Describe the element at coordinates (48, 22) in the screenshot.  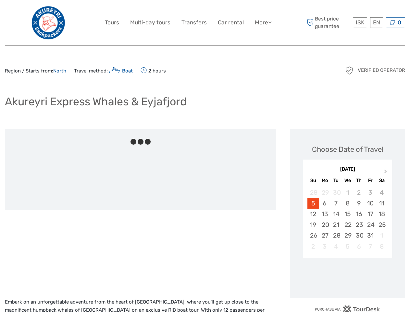
I see `img: Akureyri Backpackers TourDesk` at that location.